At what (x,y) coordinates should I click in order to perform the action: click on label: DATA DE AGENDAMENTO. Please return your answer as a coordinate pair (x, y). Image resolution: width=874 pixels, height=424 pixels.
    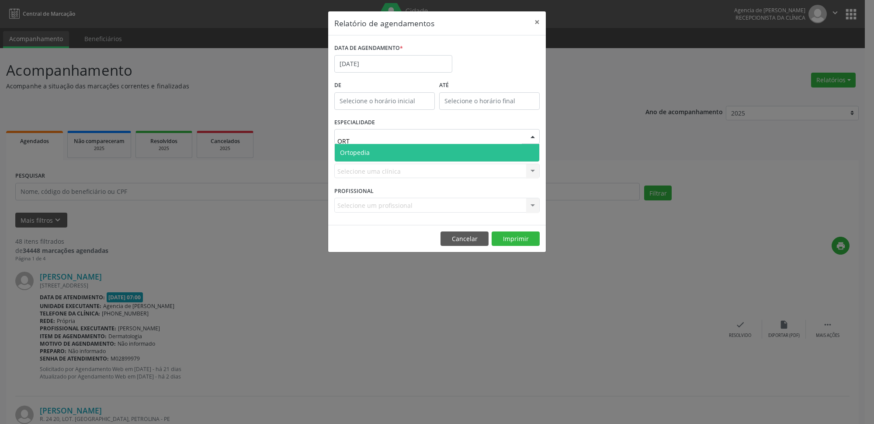
    Looking at the image, I should click on (369, 48).